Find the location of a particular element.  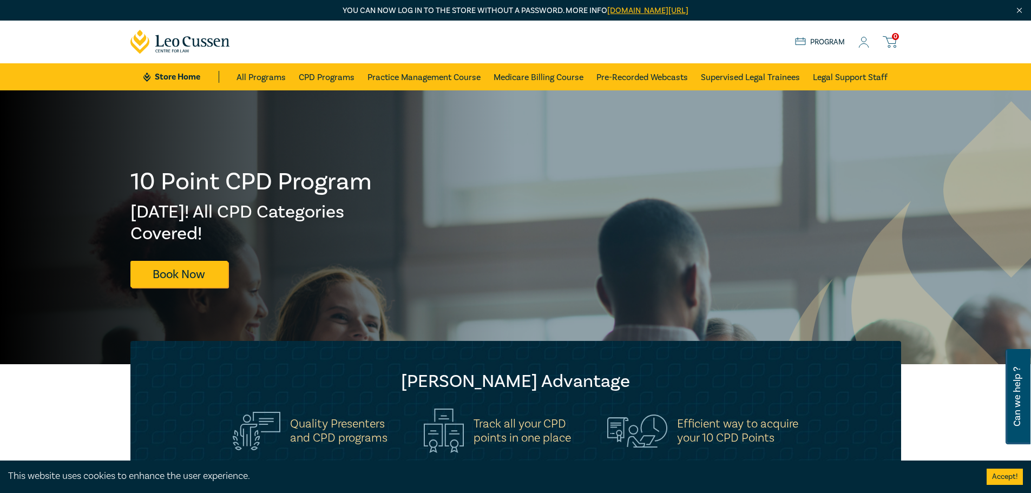

img: Close is located at coordinates (1019, 10).